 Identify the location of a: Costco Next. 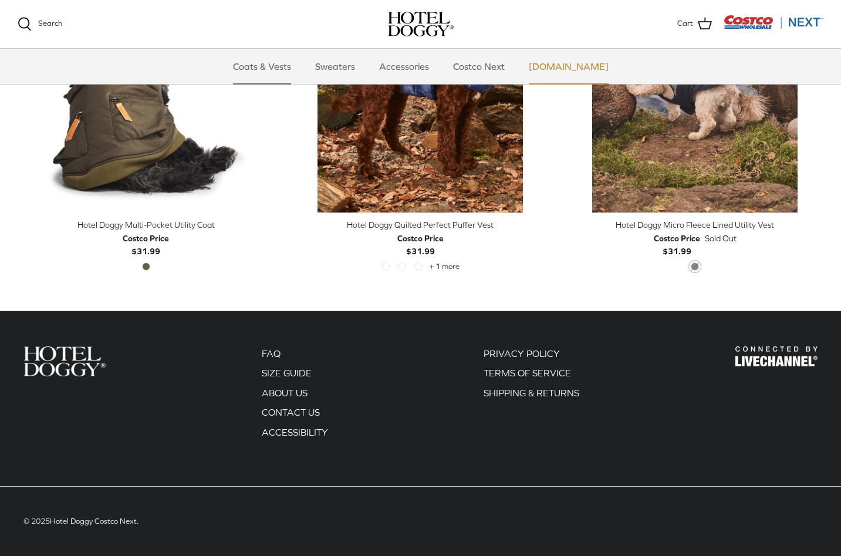
(479, 66).